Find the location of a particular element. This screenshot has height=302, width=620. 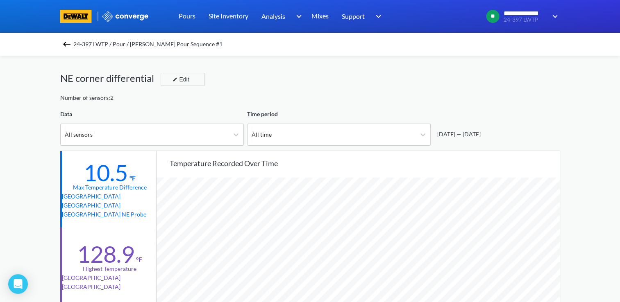

button: Edit is located at coordinates (183, 79).